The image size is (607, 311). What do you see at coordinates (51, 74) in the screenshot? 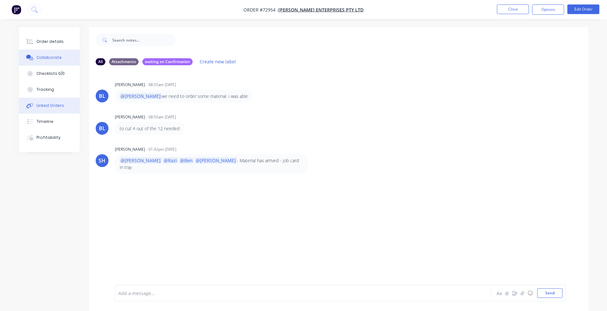
I see `div: Checklists 0/0` at bounding box center [51, 74].